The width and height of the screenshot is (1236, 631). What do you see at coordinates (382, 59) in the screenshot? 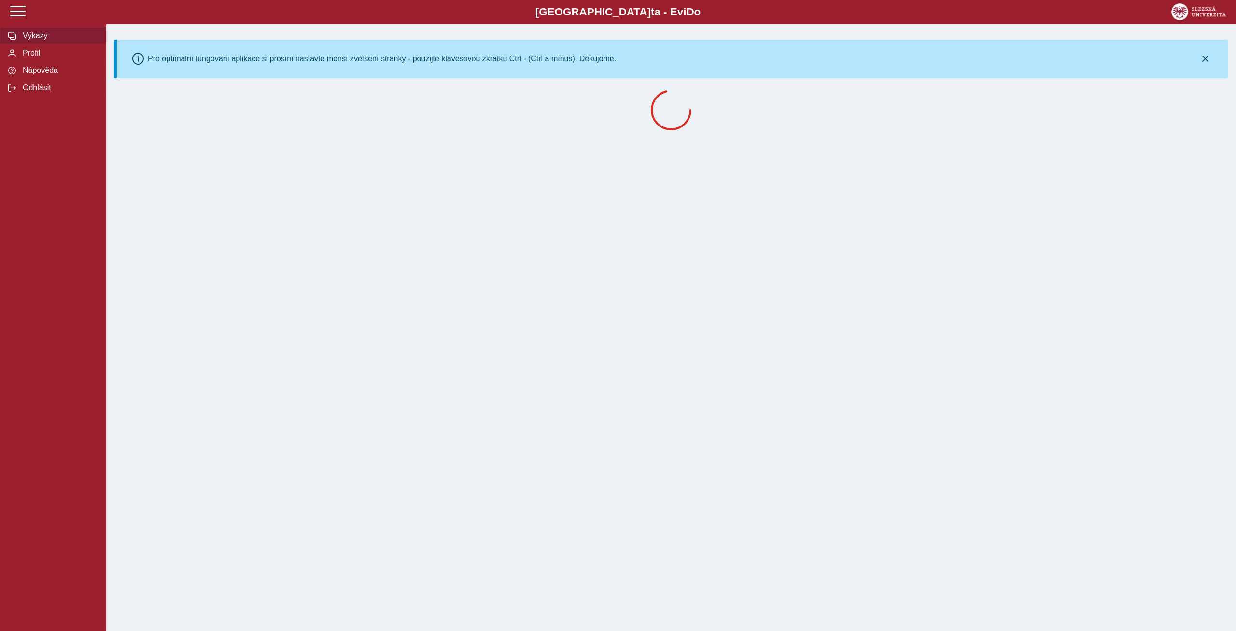
I see `div: Pro optimální fungování aplikace si prosím nastavte menší zvětšení stránky - použijte klávesovou ...` at bounding box center [382, 59].